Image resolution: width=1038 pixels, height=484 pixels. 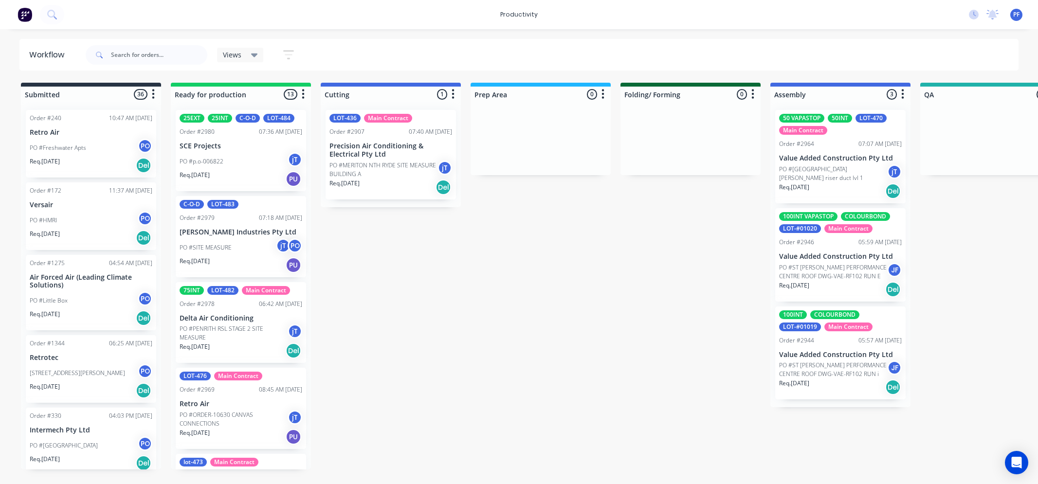 What do you see at coordinates (797, 341) in the screenshot?
I see `div: Order #2944` at bounding box center [797, 341].